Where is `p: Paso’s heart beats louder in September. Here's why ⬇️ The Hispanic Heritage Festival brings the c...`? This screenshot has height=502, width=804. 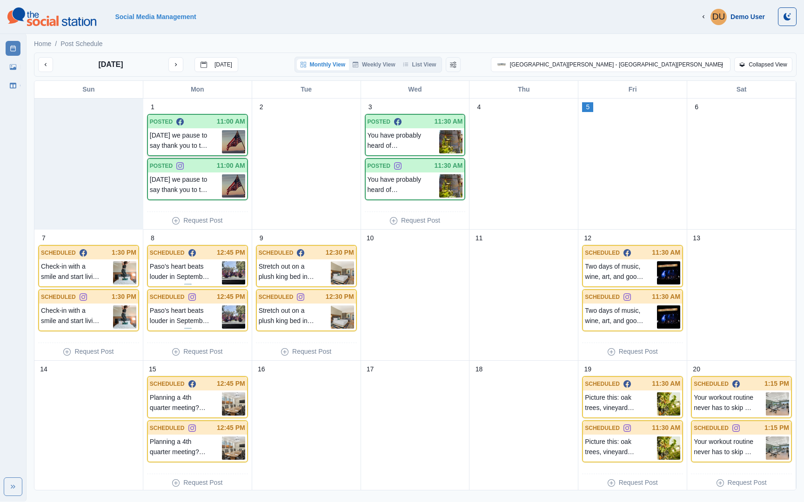
p: Paso’s heart beats louder in September. Here's why ⬇️ The Hispanic Heritage Festival brings the c... is located at coordinates (186, 273).